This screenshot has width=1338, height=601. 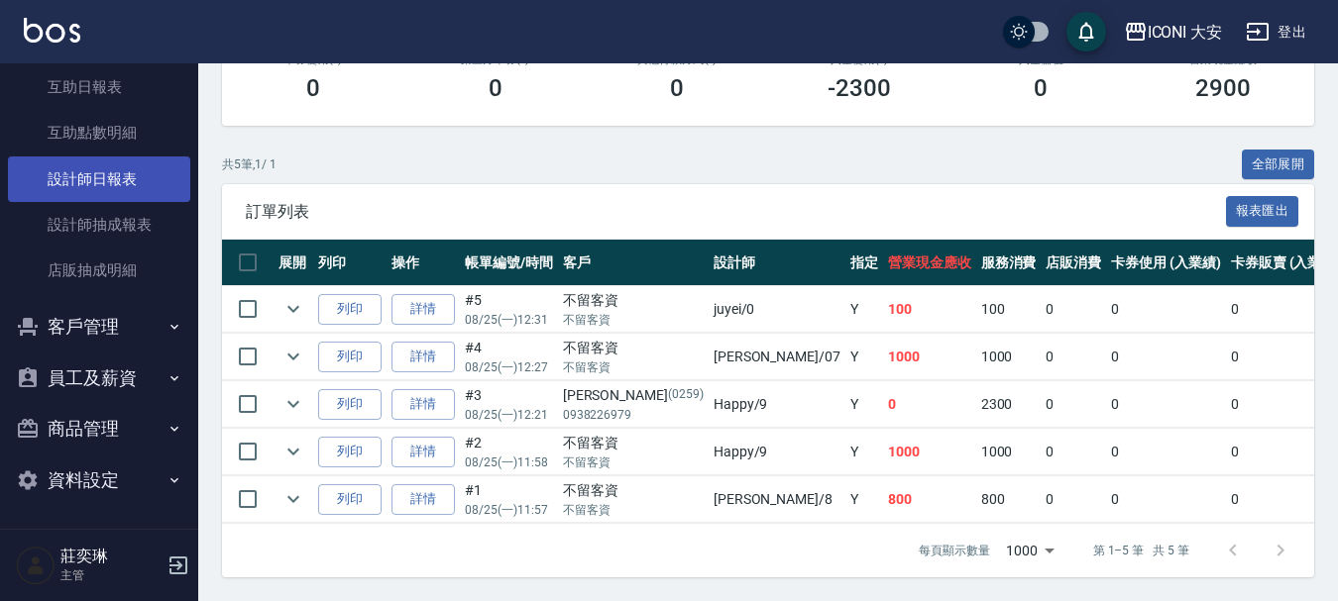 I want to click on p: 第 1–5 筆 共 5 筆, so click(x=1141, y=551).